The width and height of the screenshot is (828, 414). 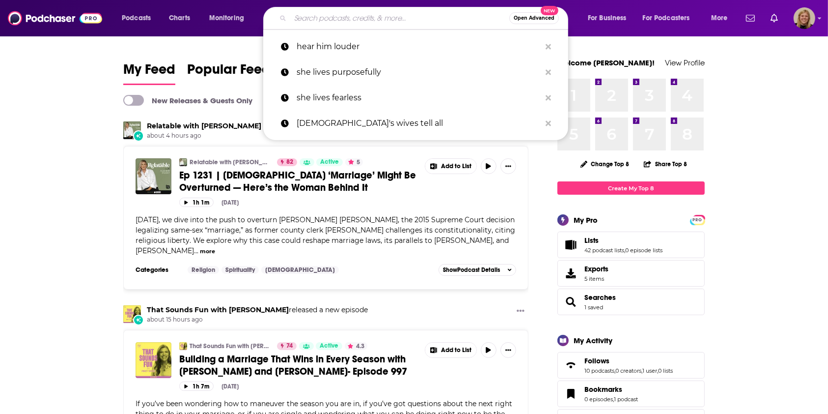 I want to click on img: Building a Marriage That Wins in Every Season with George and Tondra Gregory- Episode 997, so click(x=153, y=360).